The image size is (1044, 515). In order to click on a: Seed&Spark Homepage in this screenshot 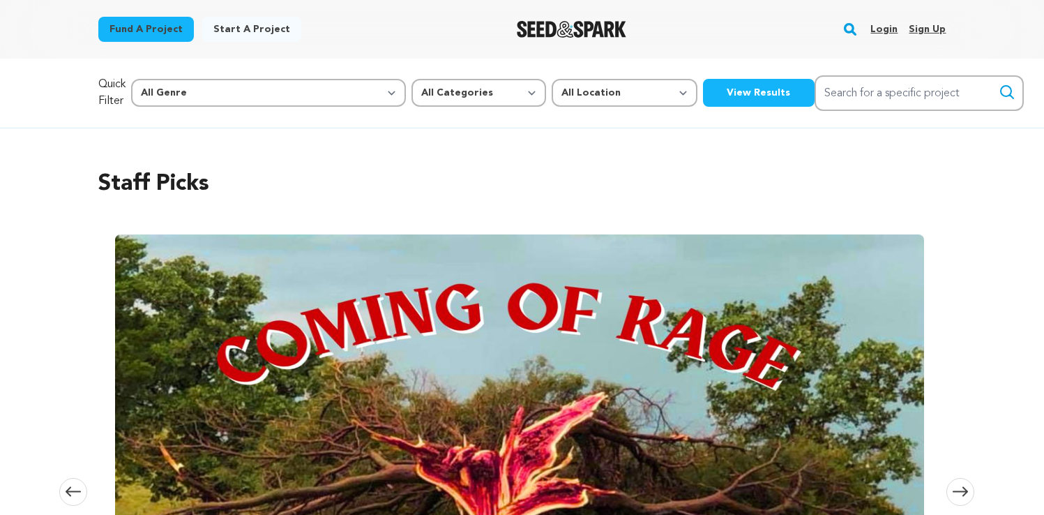, I will do `click(571, 29)`.